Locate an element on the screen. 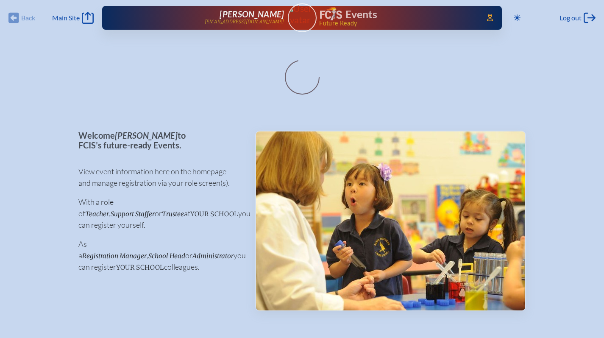 Image resolution: width=604 pixels, height=338 pixels. p: View event information here on the homepage and manage registration via your role screen(s). is located at coordinates (160, 177).